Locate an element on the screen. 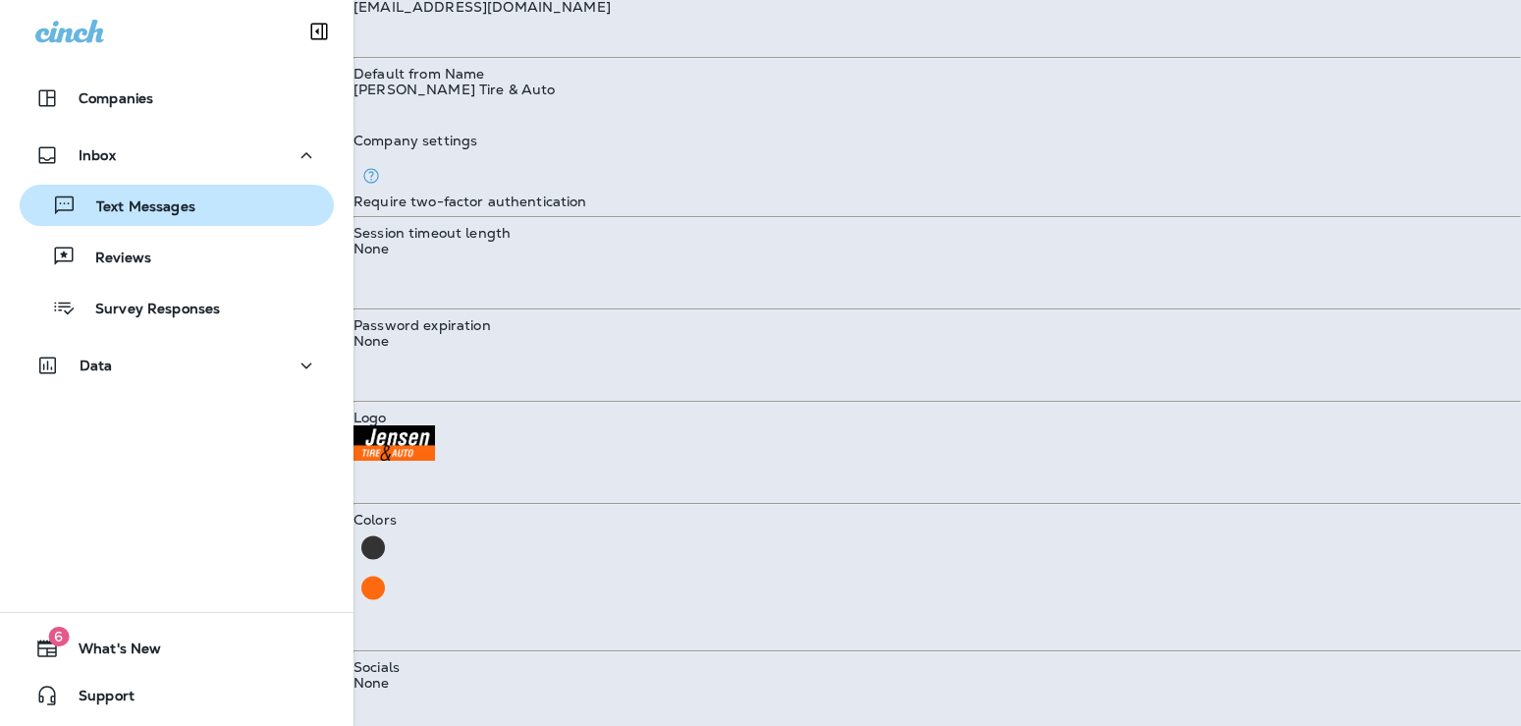 This screenshot has width=1521, height=726. p: Session timeout length is located at coordinates (937, 233).